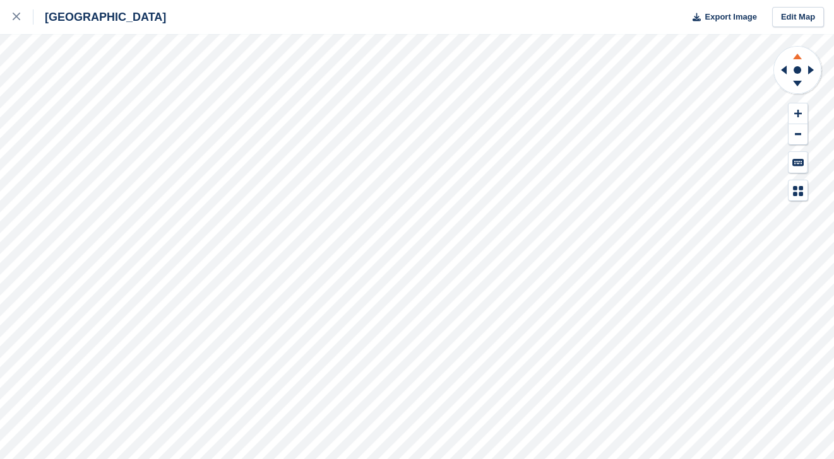  What do you see at coordinates (798, 114) in the screenshot?
I see `button: Zoom In` at bounding box center [798, 114].